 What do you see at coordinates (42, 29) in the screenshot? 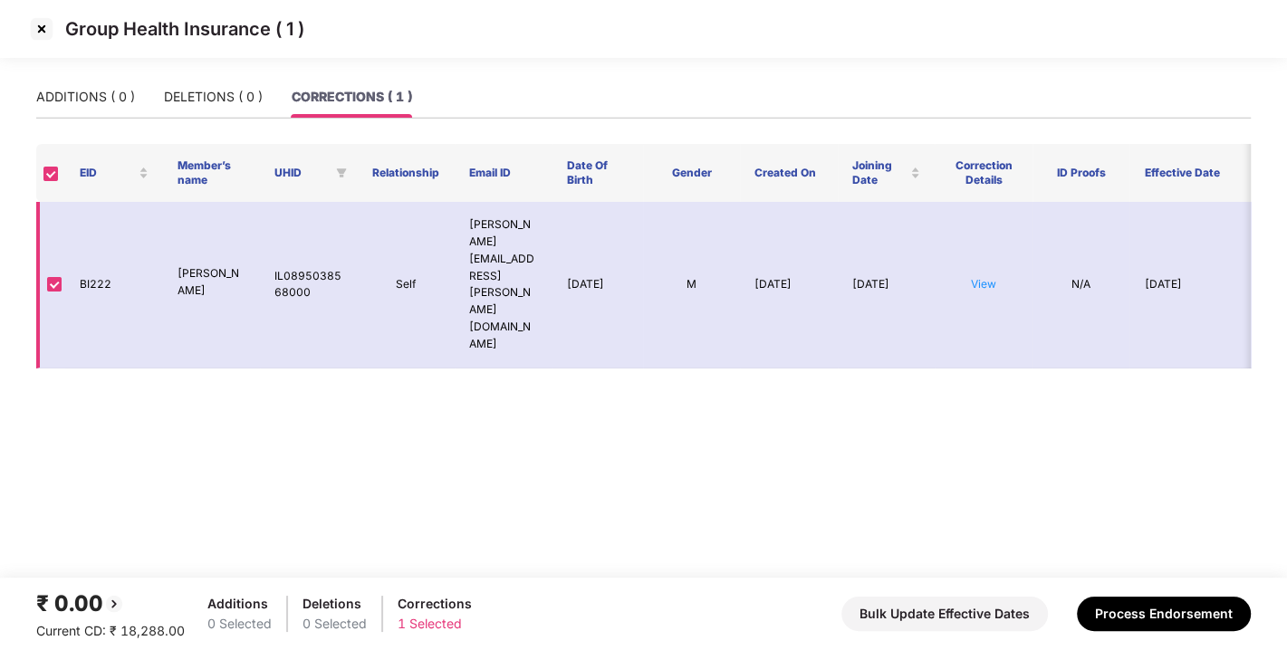
I see `img: svg+xml;base64,PHN2ZyBpZD0iQ3Jvc3MtMzJ4MzIiIHhtbG5zPSJodHRwOi8vd3d3LnczLm9yZy8yMDAwL3N2ZyIgd2lkdG...` at bounding box center [42, 29].